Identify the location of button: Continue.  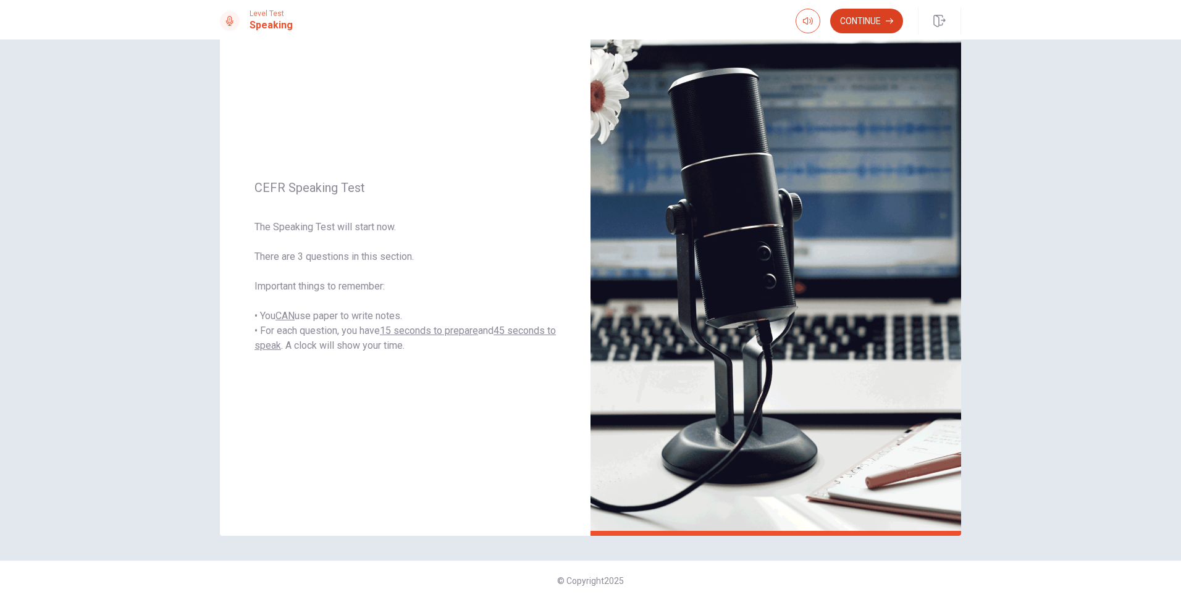
(866, 21).